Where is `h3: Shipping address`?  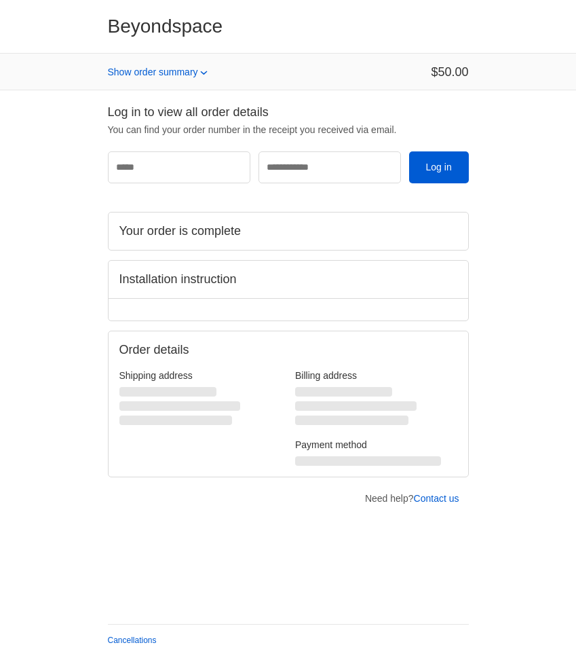 h3: Shipping address is located at coordinates (200, 375).